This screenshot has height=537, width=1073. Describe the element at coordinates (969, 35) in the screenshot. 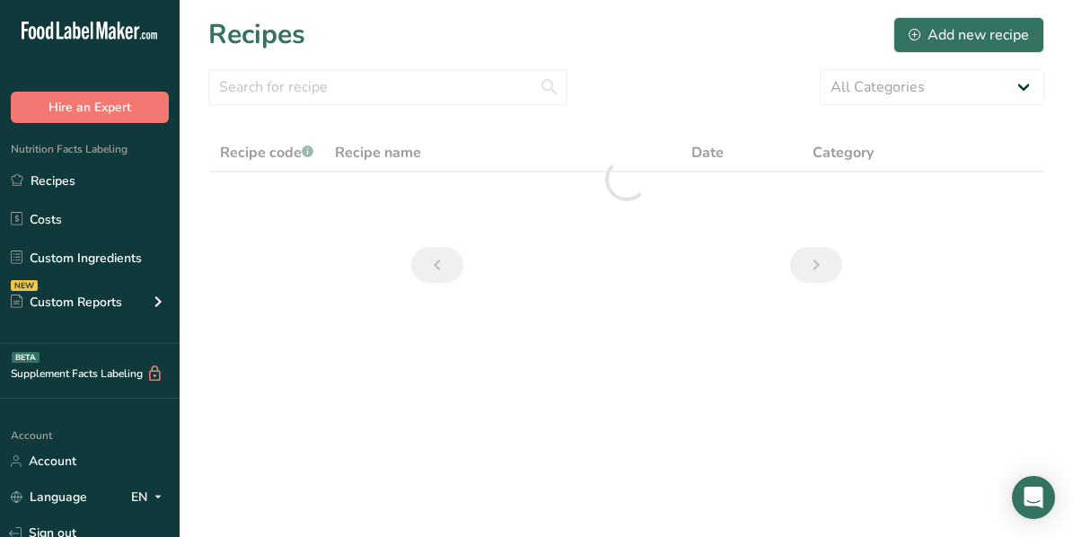

I see `button: Add new recipe` at that location.